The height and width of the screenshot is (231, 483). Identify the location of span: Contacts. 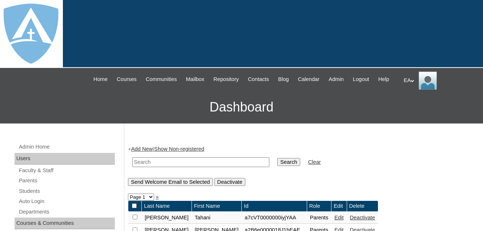
(259, 79).